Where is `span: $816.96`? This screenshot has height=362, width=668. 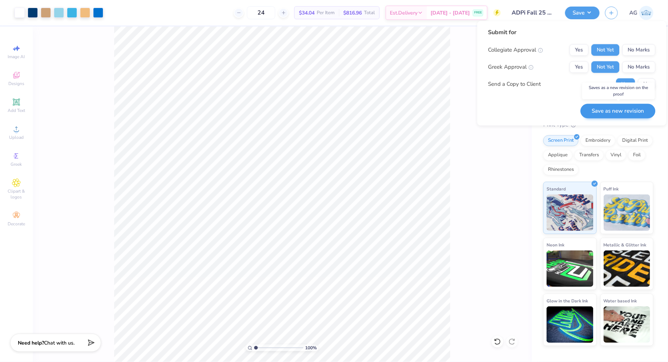 span: $816.96 is located at coordinates (353, 13).